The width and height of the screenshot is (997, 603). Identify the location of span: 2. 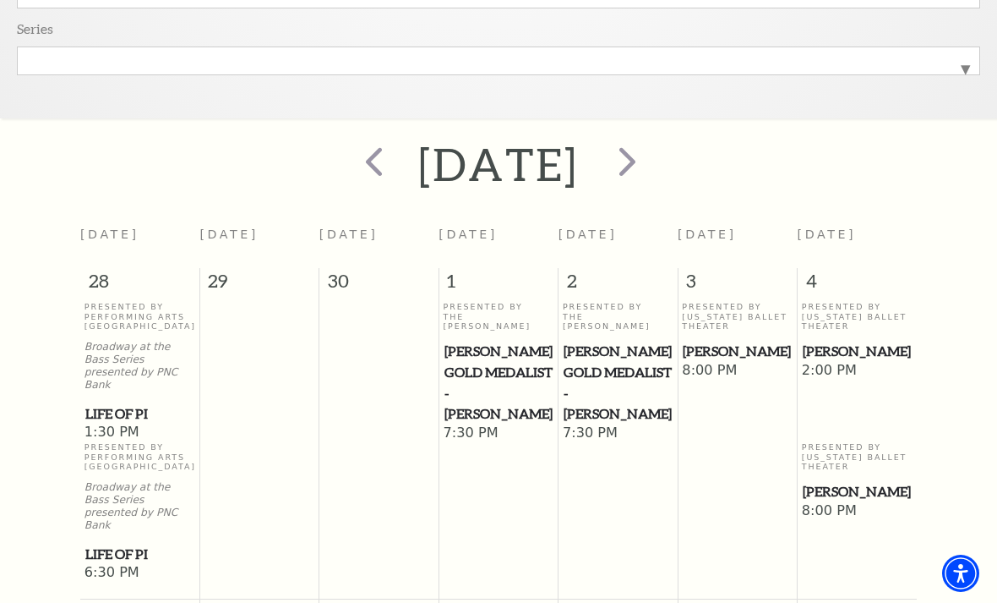
(618, 285).